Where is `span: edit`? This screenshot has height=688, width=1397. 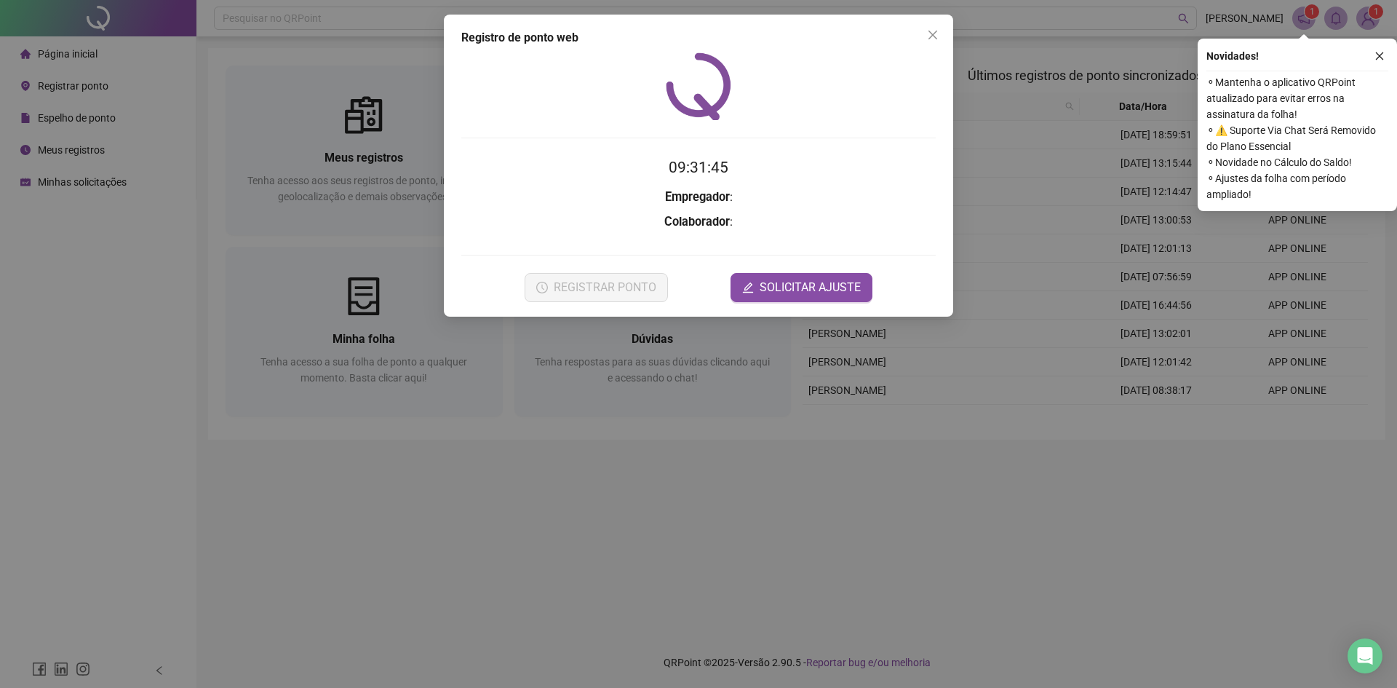 span: edit is located at coordinates (748, 287).